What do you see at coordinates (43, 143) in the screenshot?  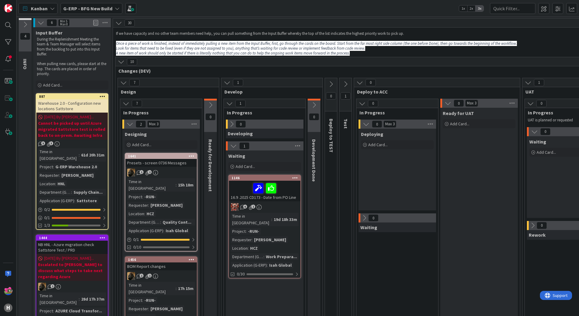 I see `span: 5` at bounding box center [43, 143].